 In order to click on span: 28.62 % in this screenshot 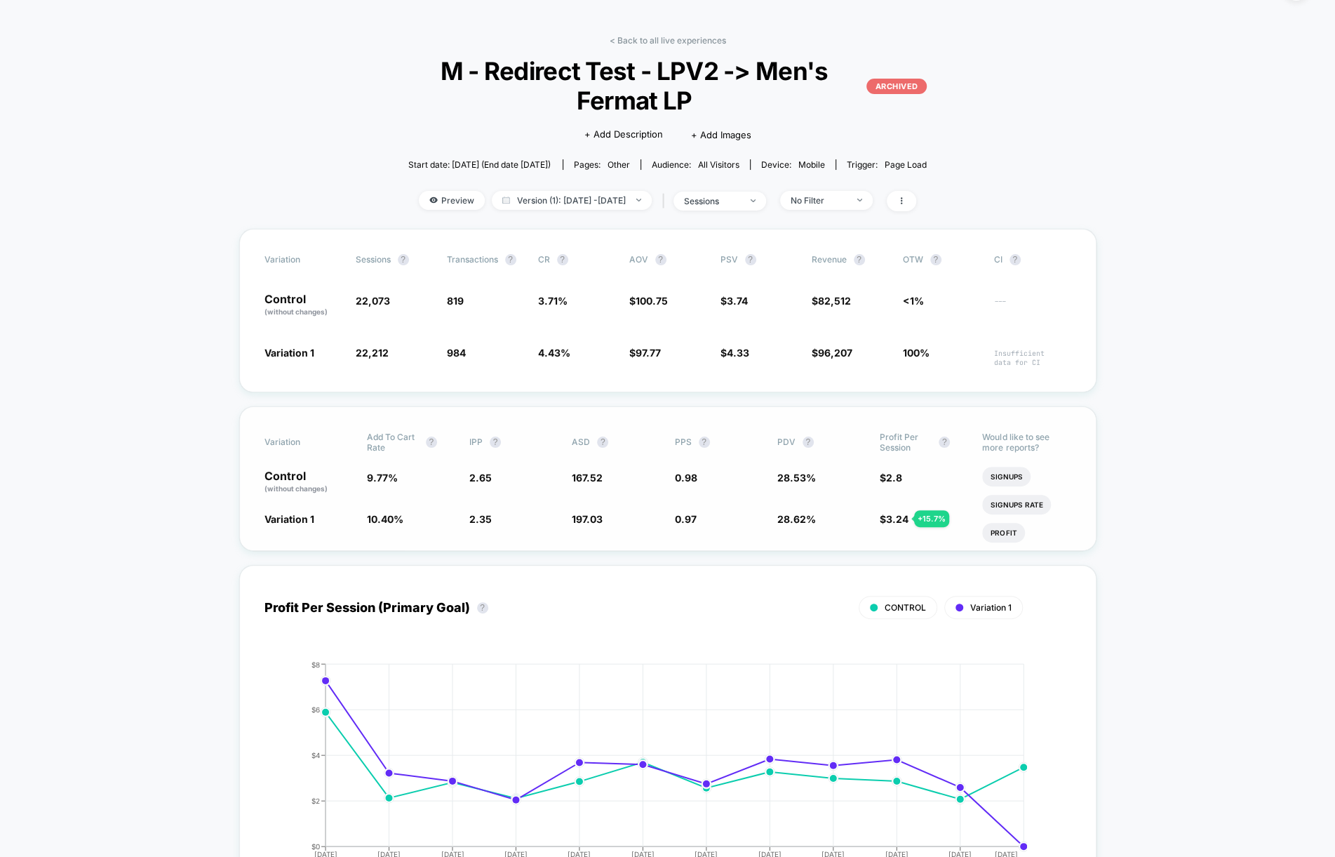, I will do `click(796, 519)`.